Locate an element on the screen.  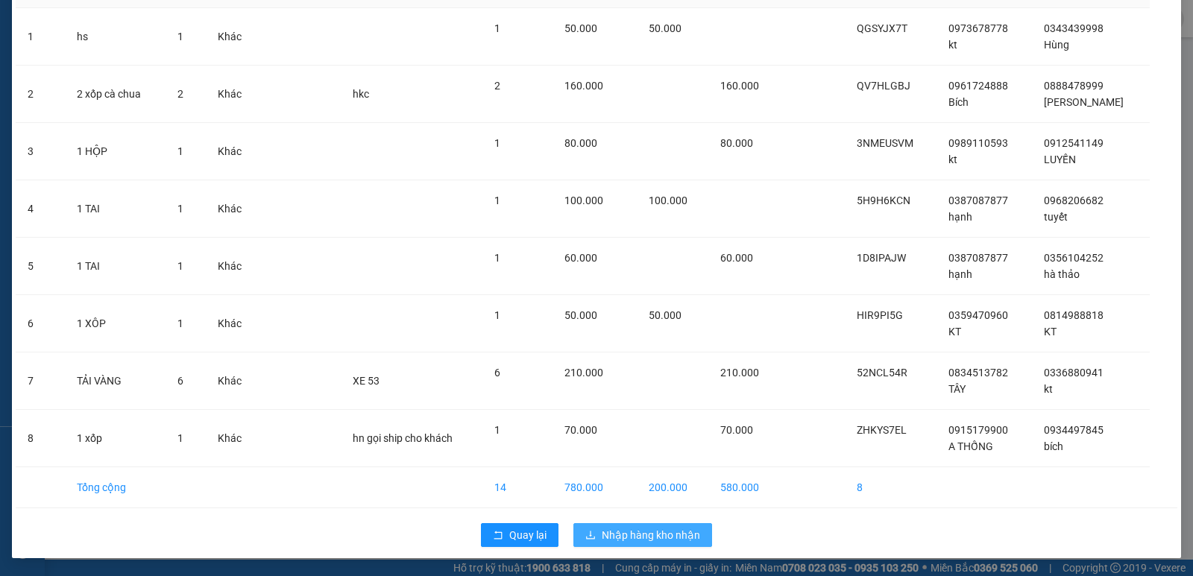
span: 0915179900 is located at coordinates (978, 430).